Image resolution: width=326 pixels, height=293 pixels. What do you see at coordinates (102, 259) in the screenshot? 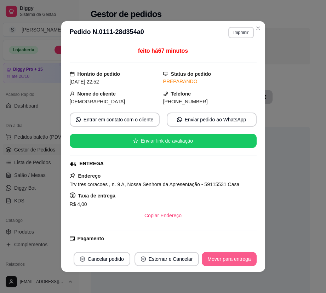
I see `button: close-circleCancelar pedido` at bounding box center [102, 259].